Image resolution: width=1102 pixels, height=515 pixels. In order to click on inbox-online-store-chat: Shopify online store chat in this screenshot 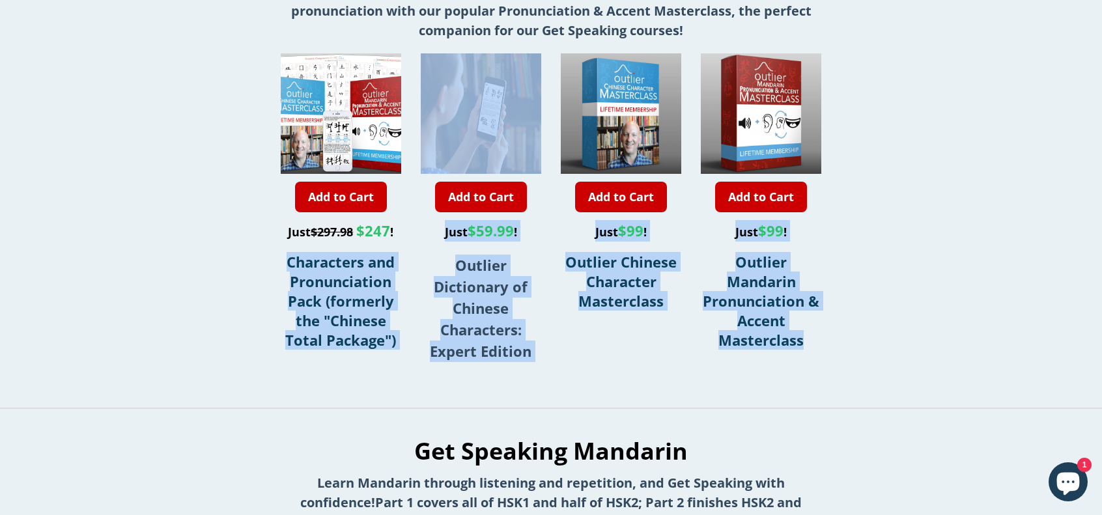, I will do `click(1068, 483)`.